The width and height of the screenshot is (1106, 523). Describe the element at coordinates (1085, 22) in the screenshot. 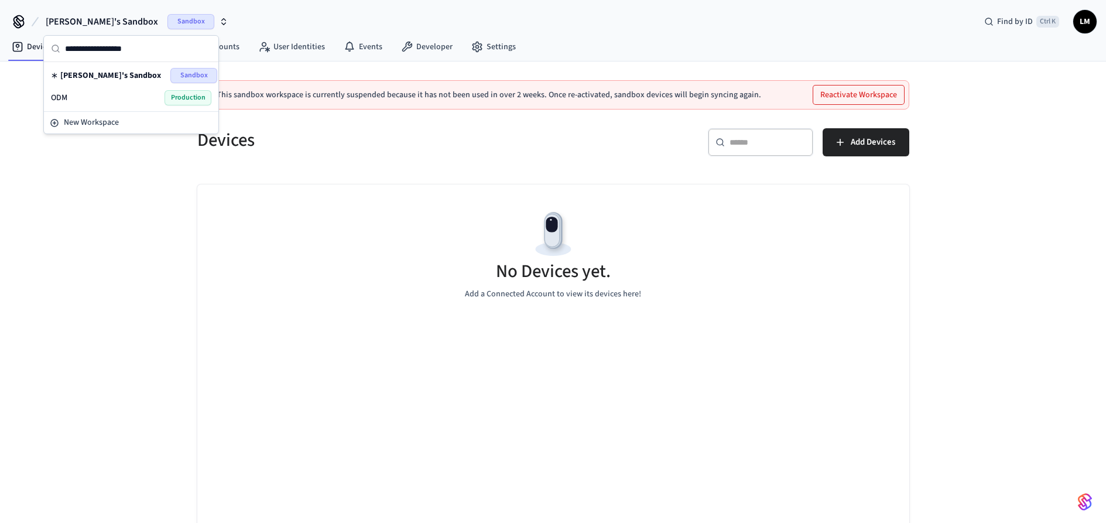

I see `span: LM` at that location.